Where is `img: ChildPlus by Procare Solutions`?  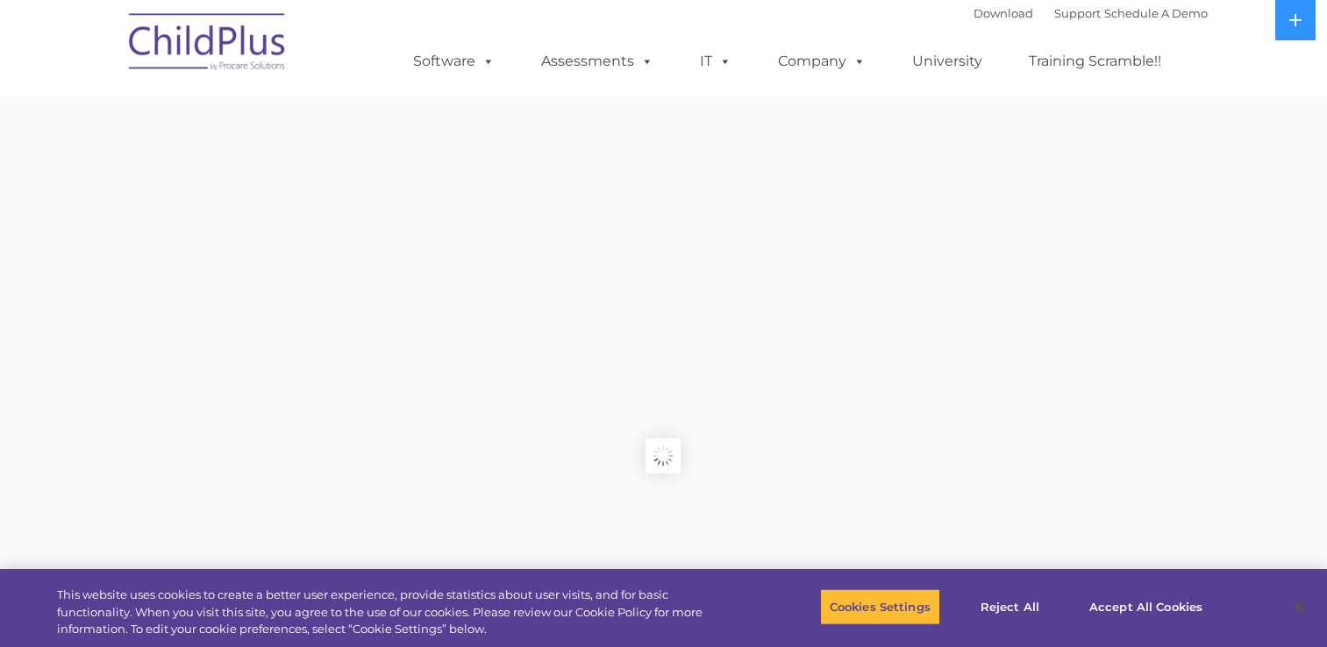
img: ChildPlus by Procare Solutions is located at coordinates (208, 45).